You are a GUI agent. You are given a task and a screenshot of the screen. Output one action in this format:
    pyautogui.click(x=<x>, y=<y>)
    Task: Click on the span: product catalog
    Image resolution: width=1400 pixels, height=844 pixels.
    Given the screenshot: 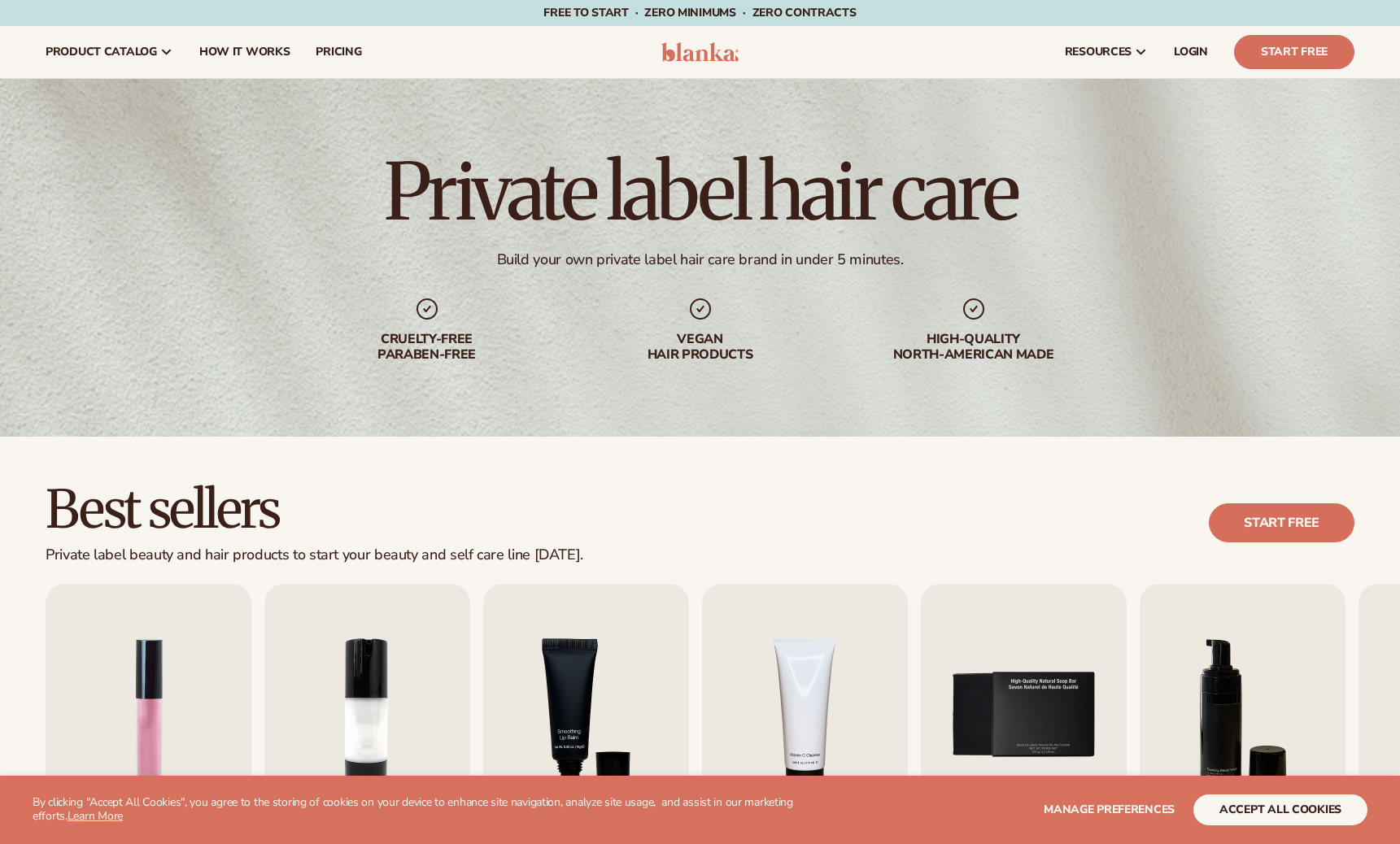 What is the action you would take?
    pyautogui.click(x=101, y=52)
    